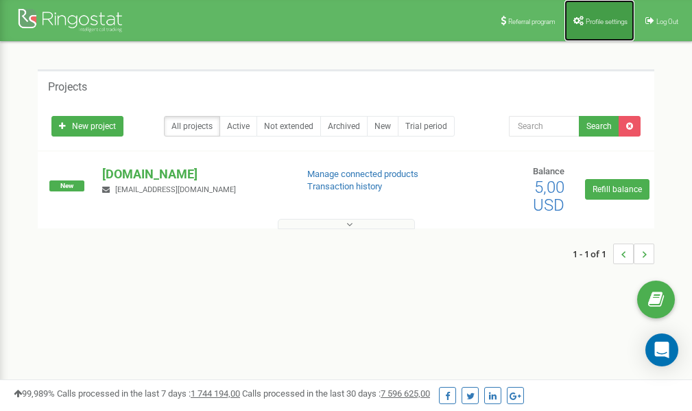 The height and width of the screenshot is (411, 692). I want to click on span: Referral program, so click(532, 21).